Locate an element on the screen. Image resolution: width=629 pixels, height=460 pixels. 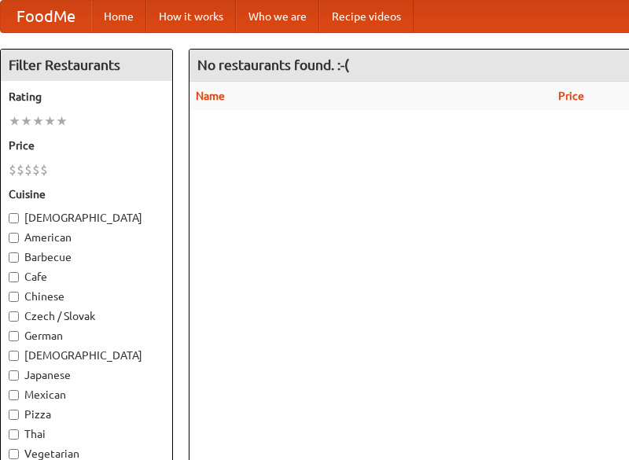
label: Mexican is located at coordinates (86, 395).